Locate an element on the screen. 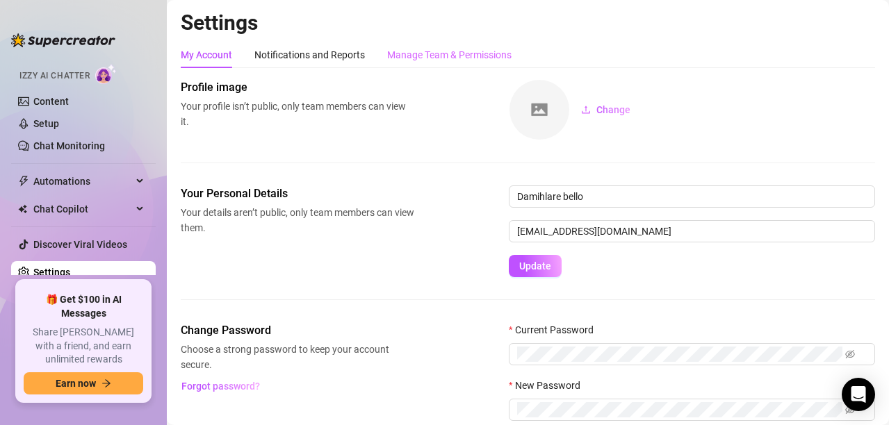 This screenshot has height=425, width=889. span: Izzy AI Chatter is located at coordinates (54, 76).